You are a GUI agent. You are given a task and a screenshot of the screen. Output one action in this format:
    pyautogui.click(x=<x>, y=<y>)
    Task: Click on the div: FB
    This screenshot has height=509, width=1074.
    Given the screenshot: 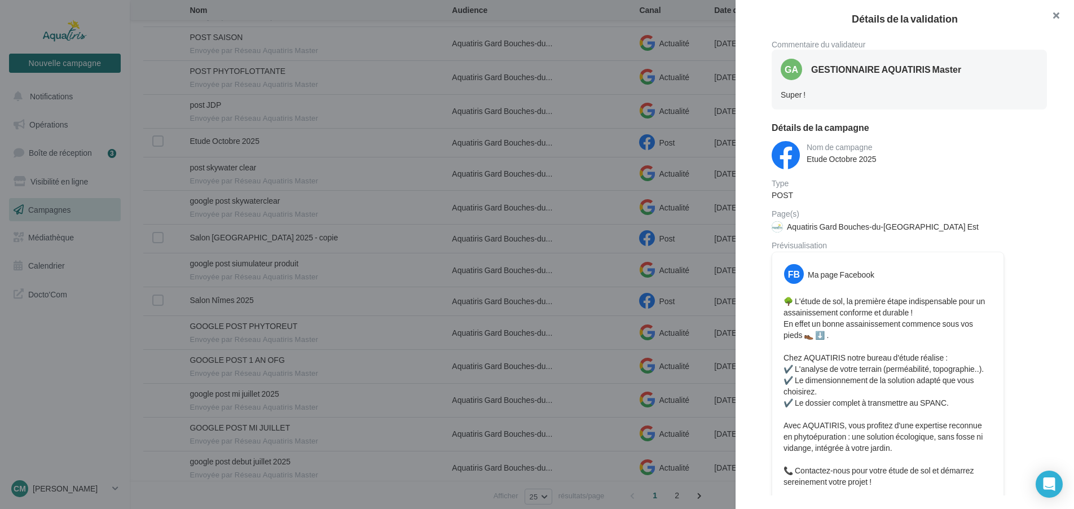 What is the action you would take?
    pyautogui.click(x=794, y=274)
    